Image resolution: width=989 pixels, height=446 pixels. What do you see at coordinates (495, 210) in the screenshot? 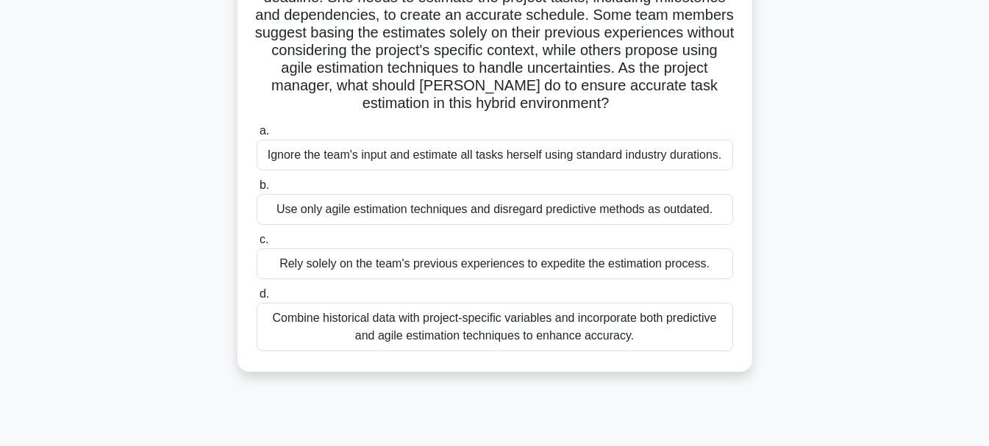
I see `div: Use only agile estimation techniques and disregard predictive methods as outdated.` at bounding box center [495, 210].